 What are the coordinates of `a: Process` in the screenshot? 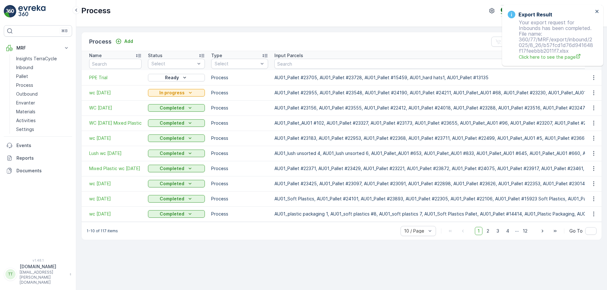 It's located at (43, 85).